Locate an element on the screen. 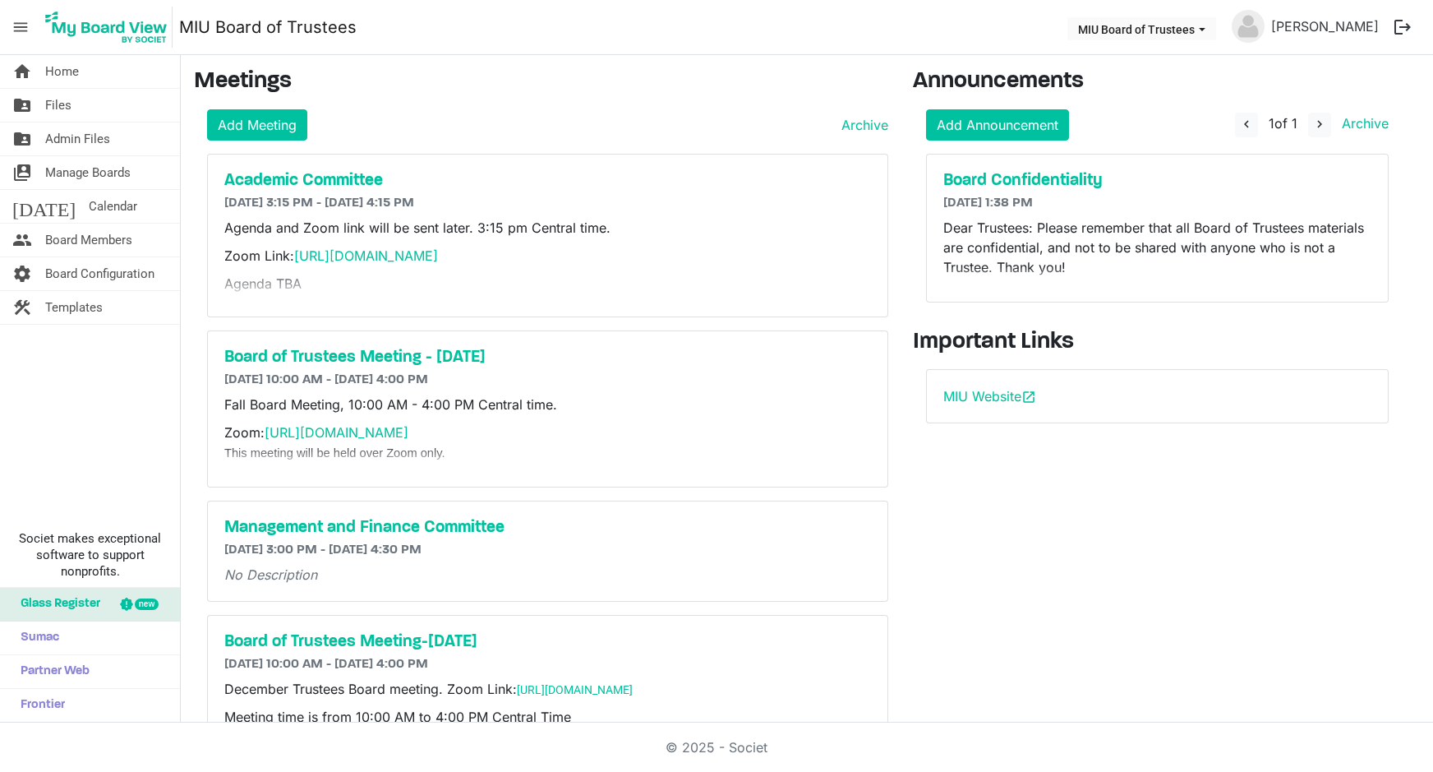 The height and width of the screenshot is (772, 1433). a: MIU Websiteopen_in_new is located at coordinates (990, 396).